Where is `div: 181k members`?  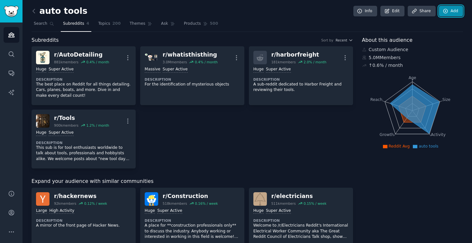 div: 181k members is located at coordinates (283, 62).